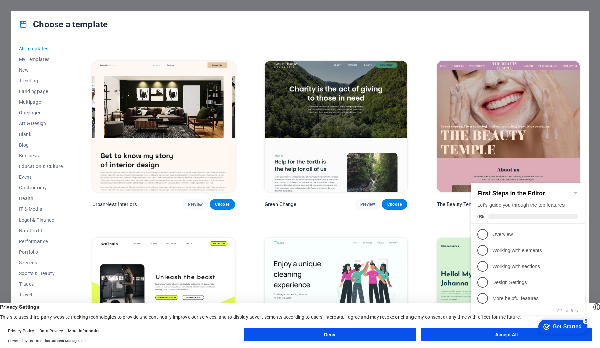 The image size is (600, 348). What do you see at coordinates (41, 166) in the screenshot?
I see `span: Education & Culture` at bounding box center [41, 166].